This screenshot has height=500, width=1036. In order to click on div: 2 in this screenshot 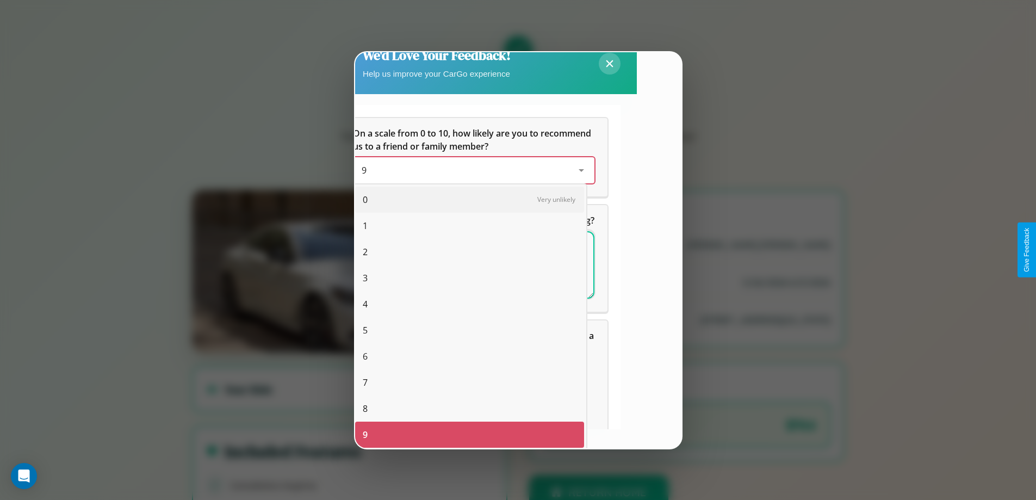, I will do `click(469, 252)`.